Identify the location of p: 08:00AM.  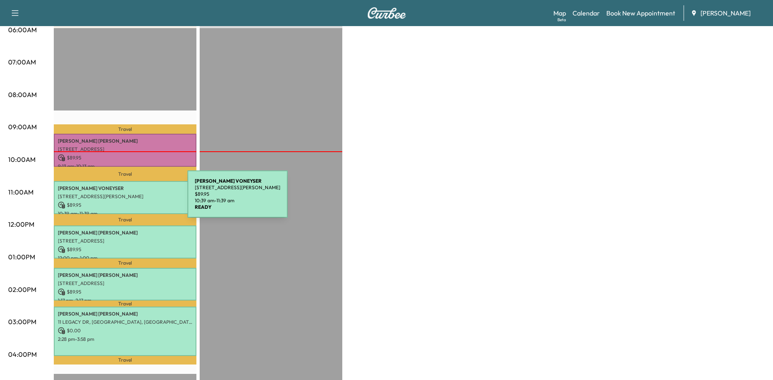
(22, 95).